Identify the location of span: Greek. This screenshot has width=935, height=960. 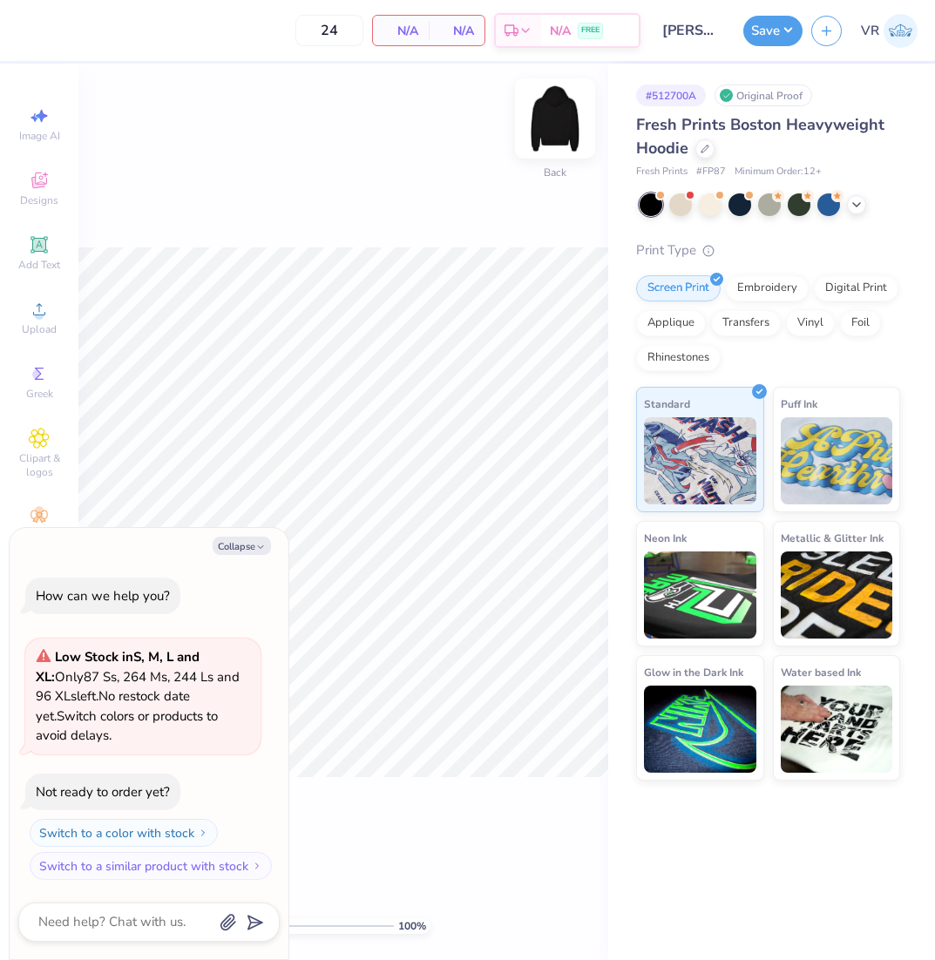
(39, 394).